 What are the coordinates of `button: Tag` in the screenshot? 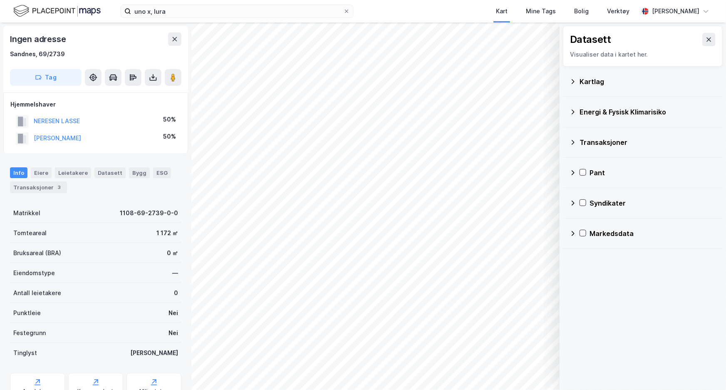 It's located at (46, 77).